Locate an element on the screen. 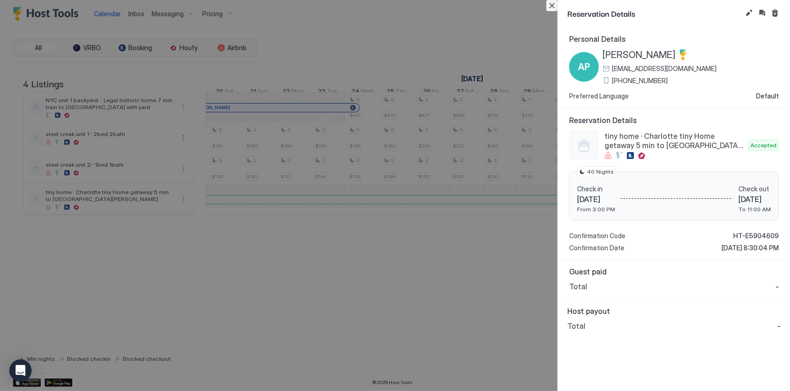  span: Check in is located at coordinates (596, 189).